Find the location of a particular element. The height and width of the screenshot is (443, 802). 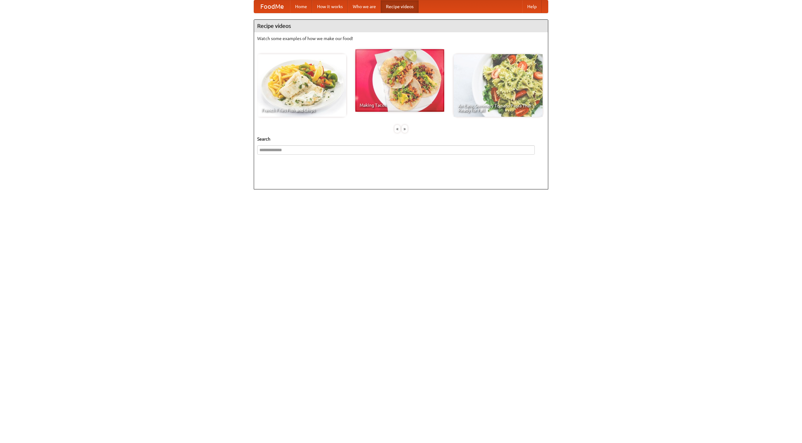

a: An Easy, Summery Tomato Pasta That's Ready for Fall is located at coordinates (498, 85).